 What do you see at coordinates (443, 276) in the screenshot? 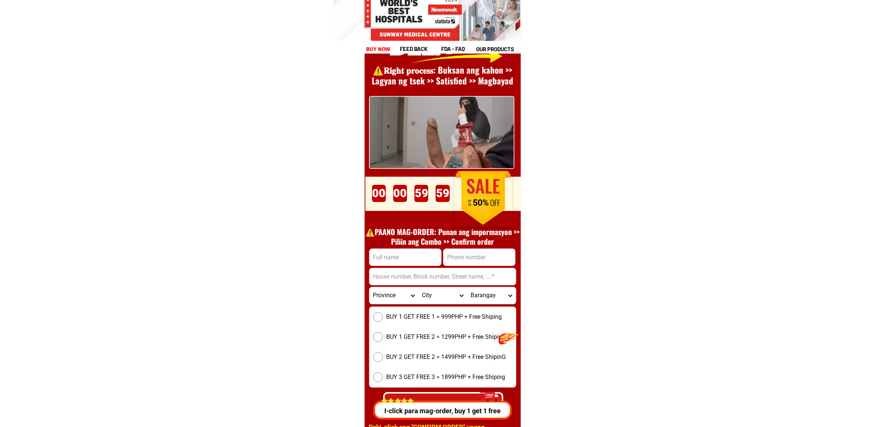
I see `input: Input address` at bounding box center [443, 276].